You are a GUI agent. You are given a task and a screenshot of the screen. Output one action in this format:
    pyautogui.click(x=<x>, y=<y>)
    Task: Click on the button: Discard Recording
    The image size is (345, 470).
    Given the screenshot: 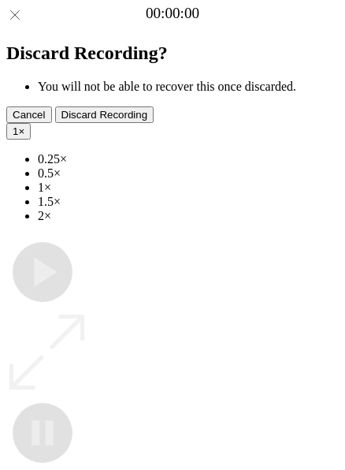 What is the action you would take?
    pyautogui.click(x=105, y=114)
    